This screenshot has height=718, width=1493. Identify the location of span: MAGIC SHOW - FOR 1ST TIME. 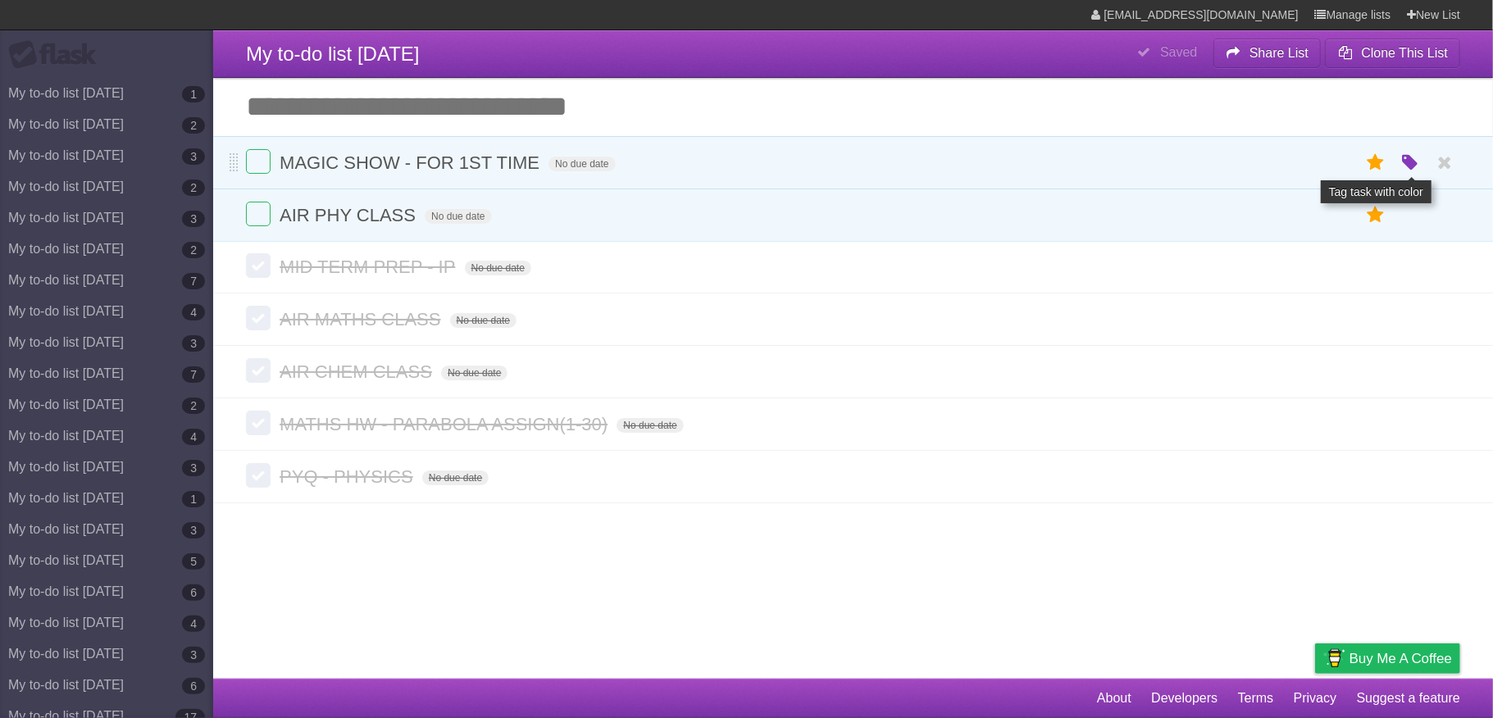
(412, 162).